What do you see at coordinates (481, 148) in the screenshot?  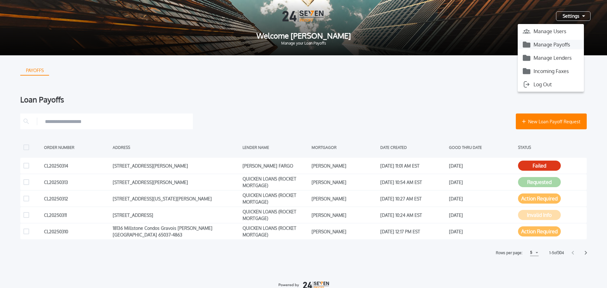 I see `div: GOOD THRU DATE` at bounding box center [481, 148].